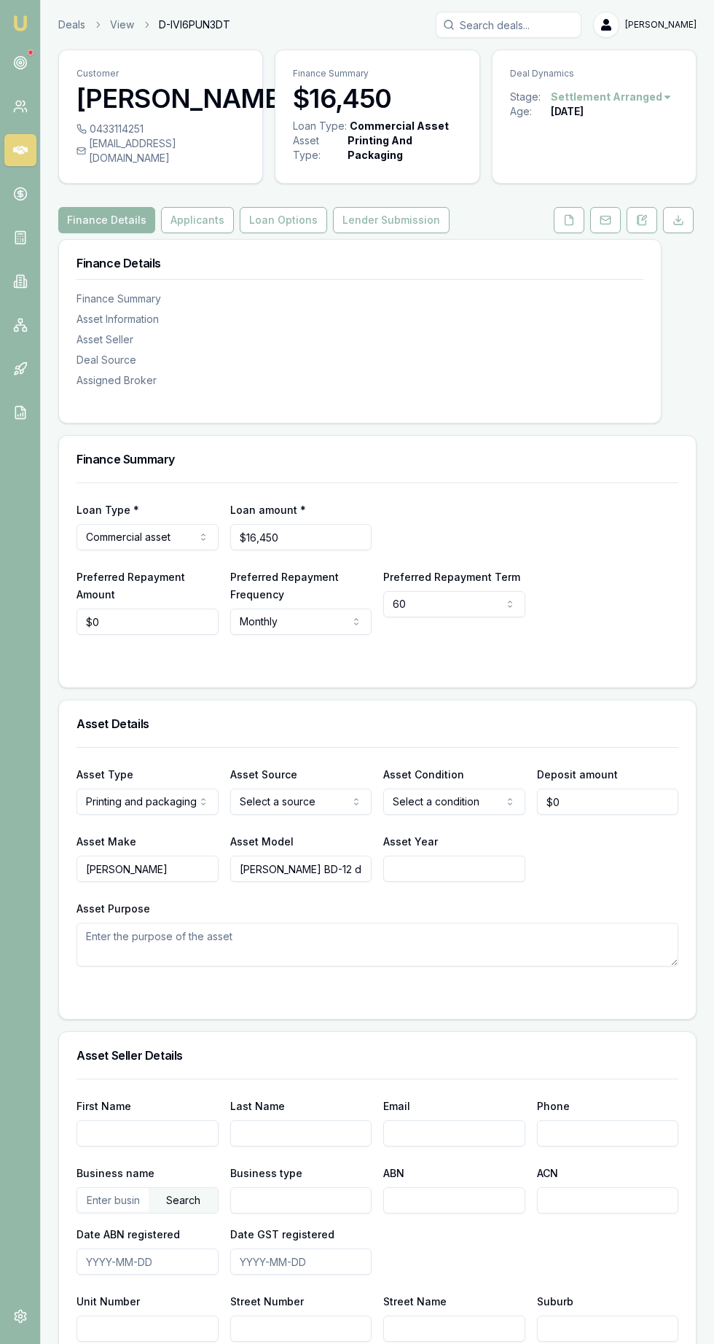 Image resolution: width=714 pixels, height=1344 pixels. What do you see at coordinates (284, 220) in the screenshot?
I see `a: Loan Options` at bounding box center [284, 220].